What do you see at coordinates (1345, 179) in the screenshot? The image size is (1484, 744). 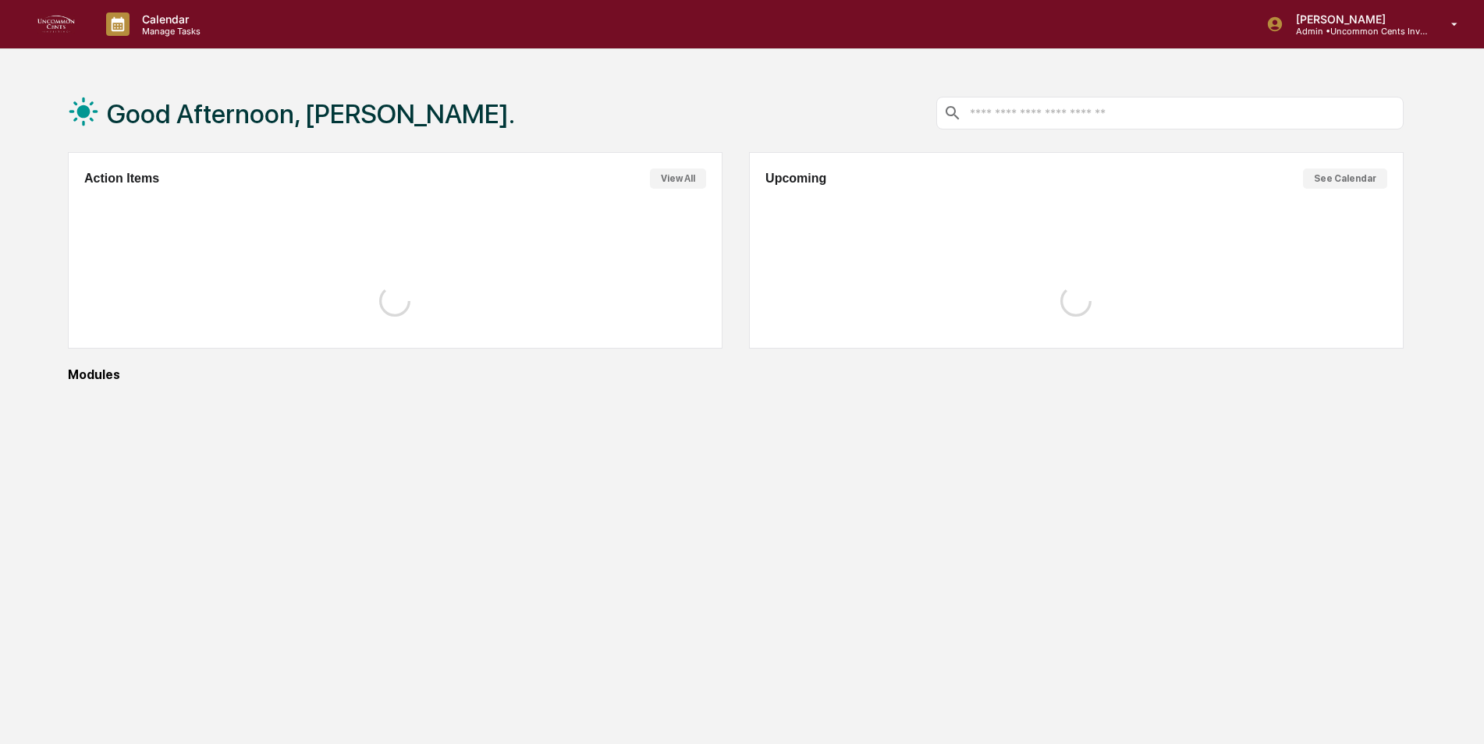 I see `a: See Calendar` at bounding box center [1345, 179].